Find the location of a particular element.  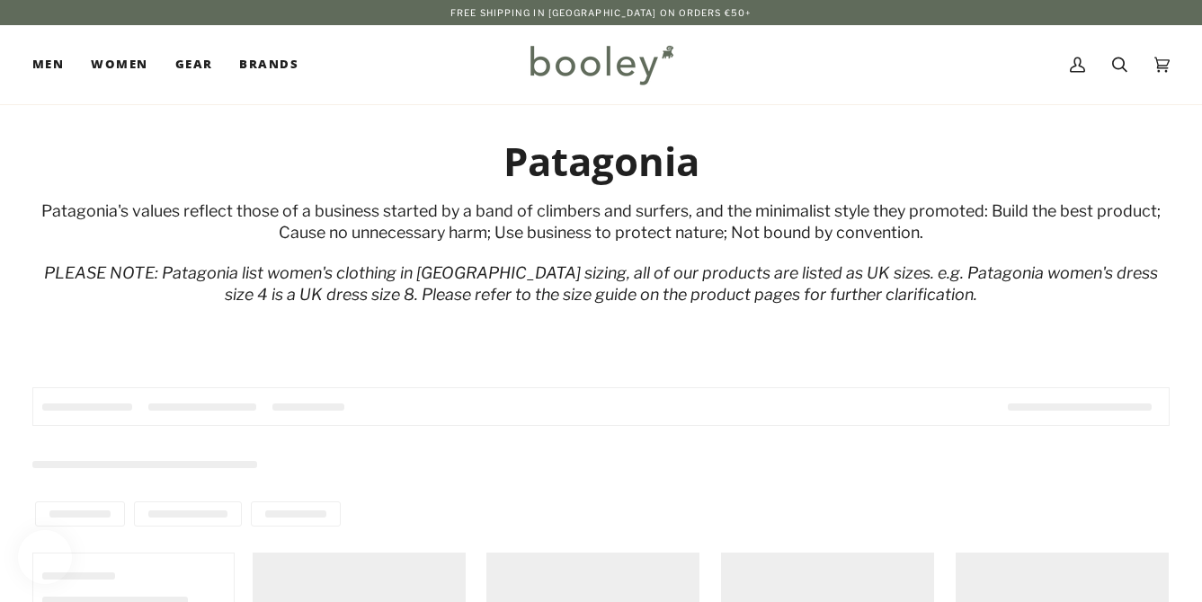

a: Men is located at coordinates (55, 65).